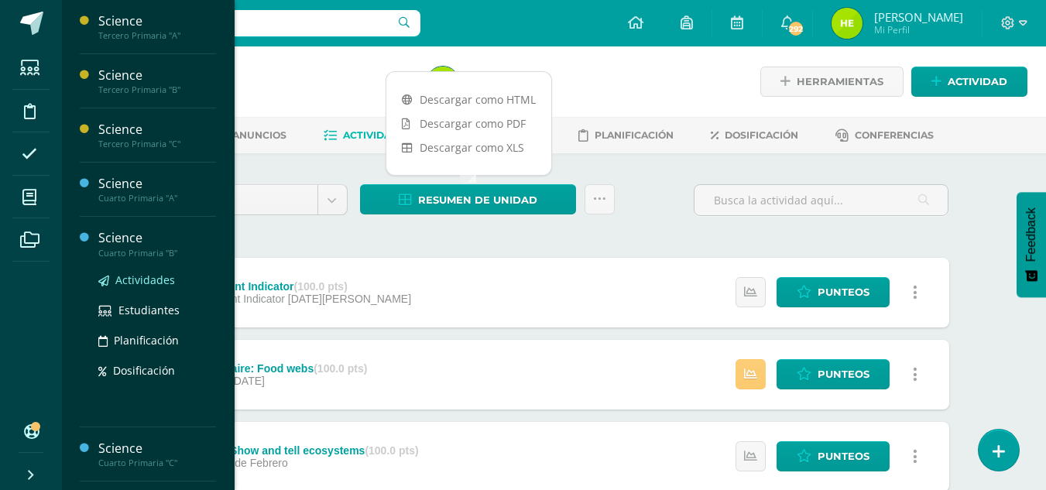  What do you see at coordinates (157, 90) in the screenshot?
I see `div: Tercero Primaria "B"` at bounding box center [157, 90].